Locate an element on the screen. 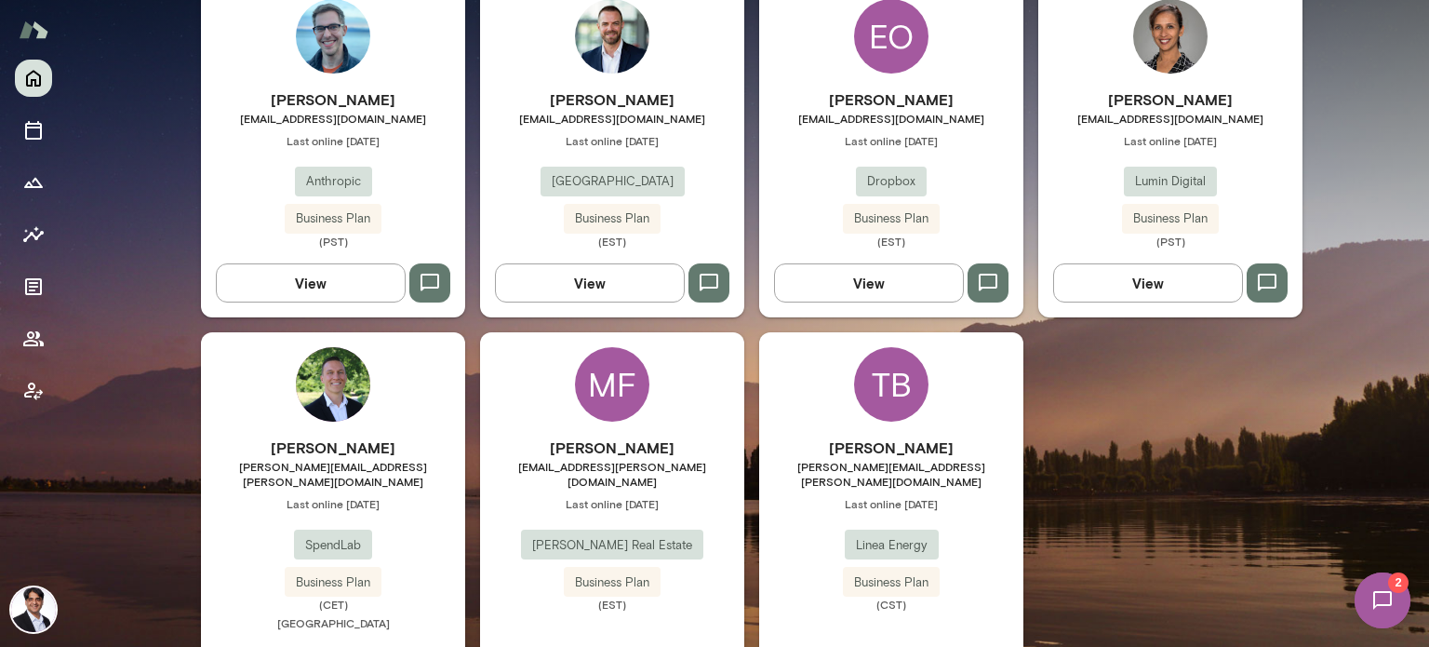  span: Linea Energy is located at coordinates (892, 545).